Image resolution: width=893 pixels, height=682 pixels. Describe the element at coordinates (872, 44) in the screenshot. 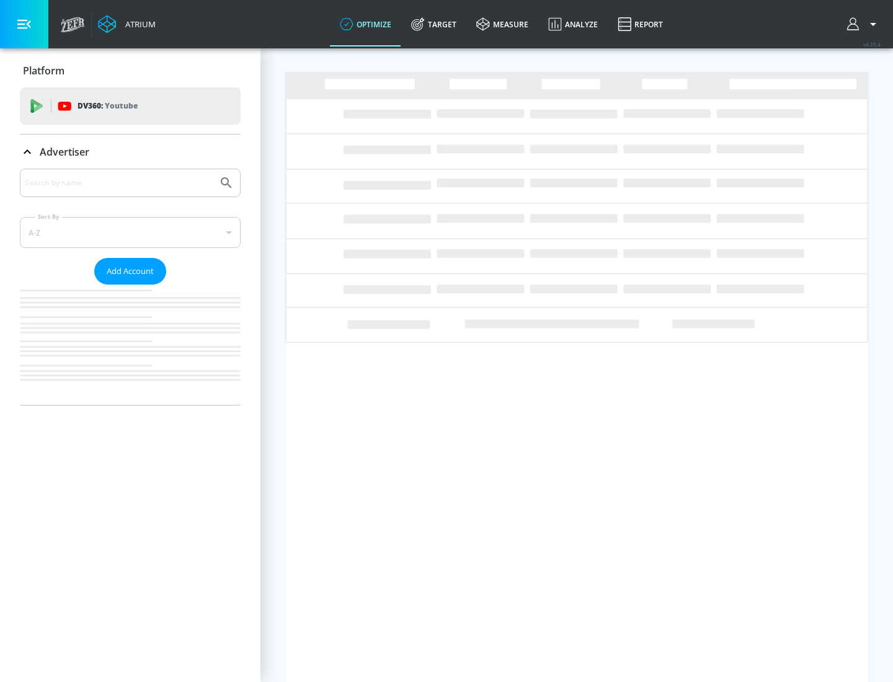

I see `span: v 4.25.4` at that location.